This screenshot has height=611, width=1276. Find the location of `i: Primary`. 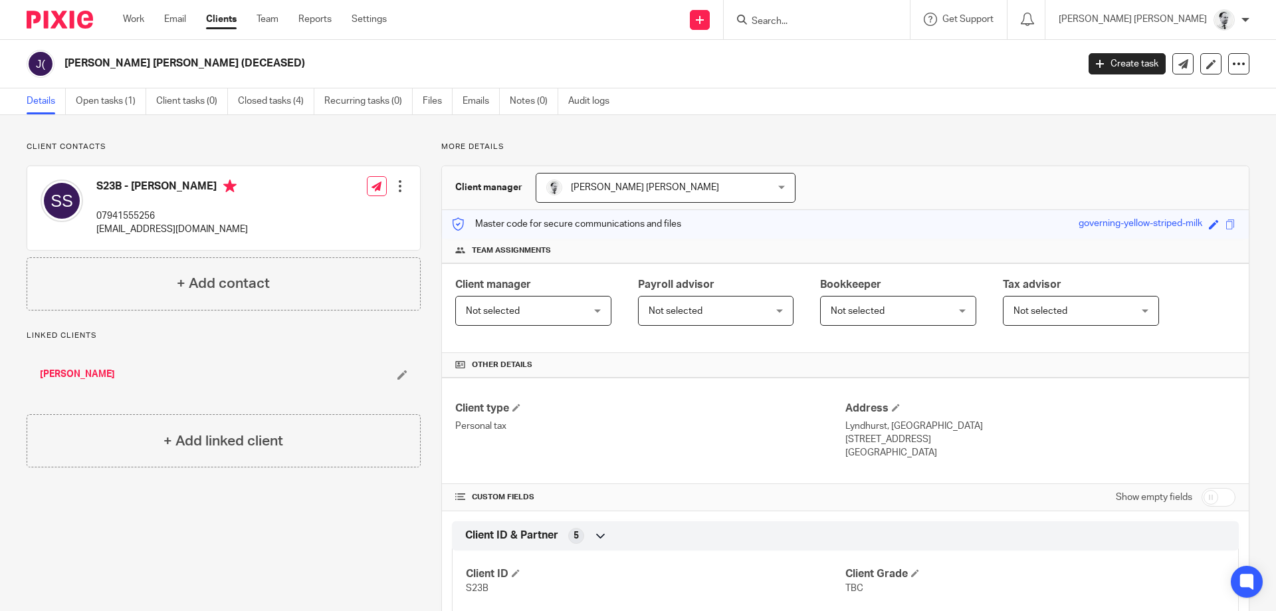

i: Primary is located at coordinates (230, 186).